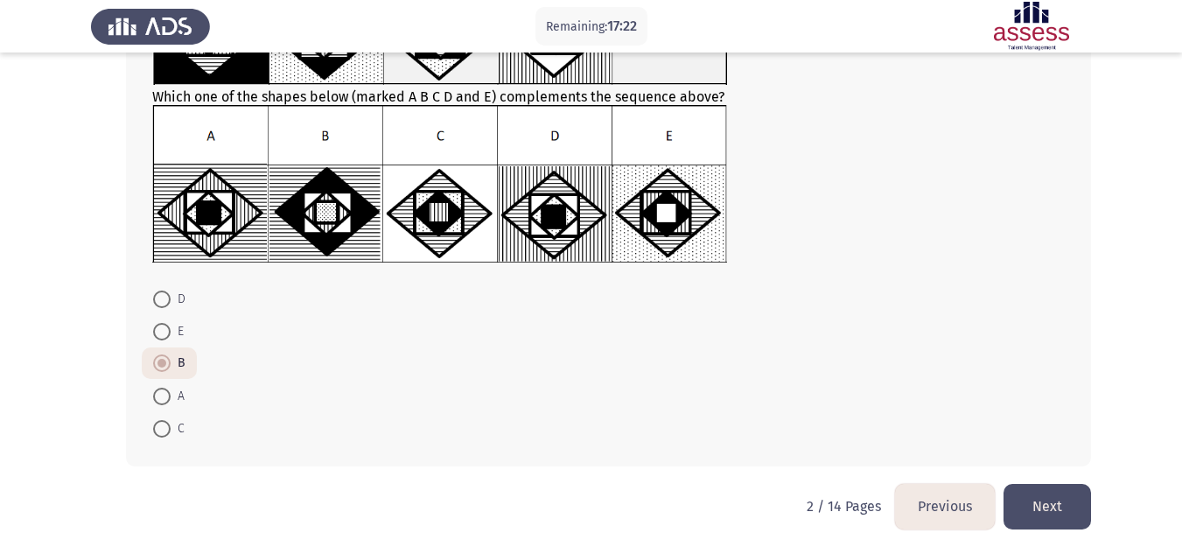 This screenshot has width=1182, height=554. What do you see at coordinates (177, 332) in the screenshot?
I see `span: E` at bounding box center [177, 332].